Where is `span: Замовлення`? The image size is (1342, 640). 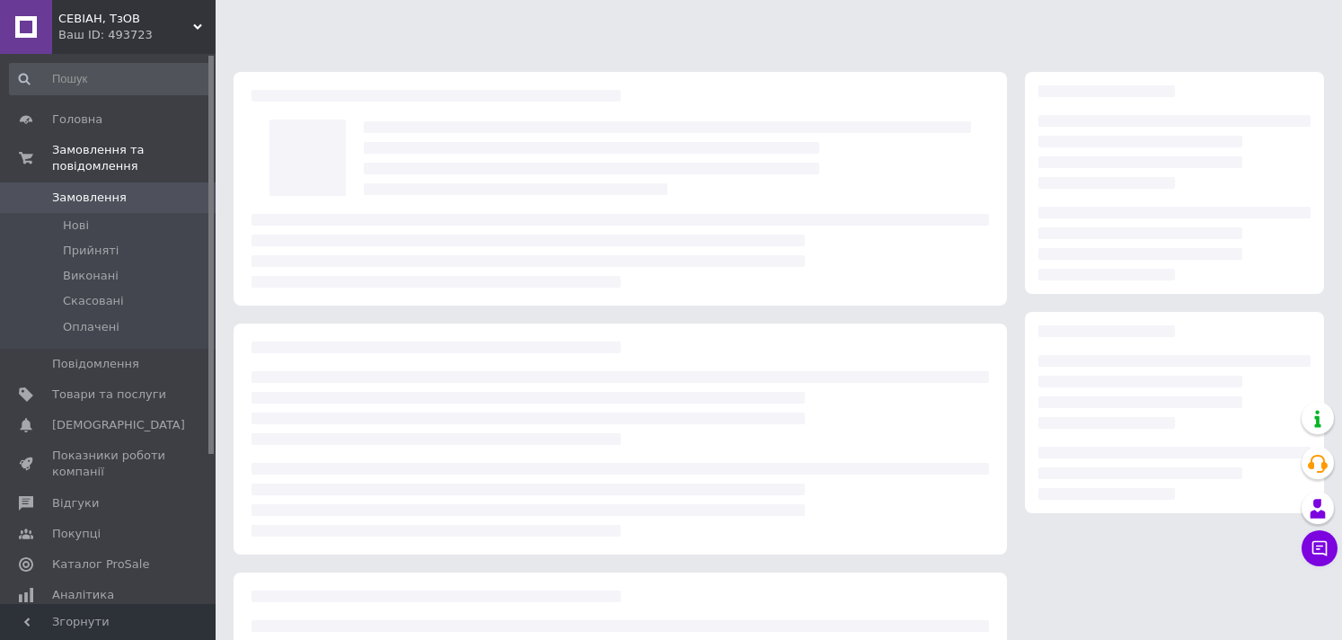 span: Замовлення is located at coordinates (89, 198).